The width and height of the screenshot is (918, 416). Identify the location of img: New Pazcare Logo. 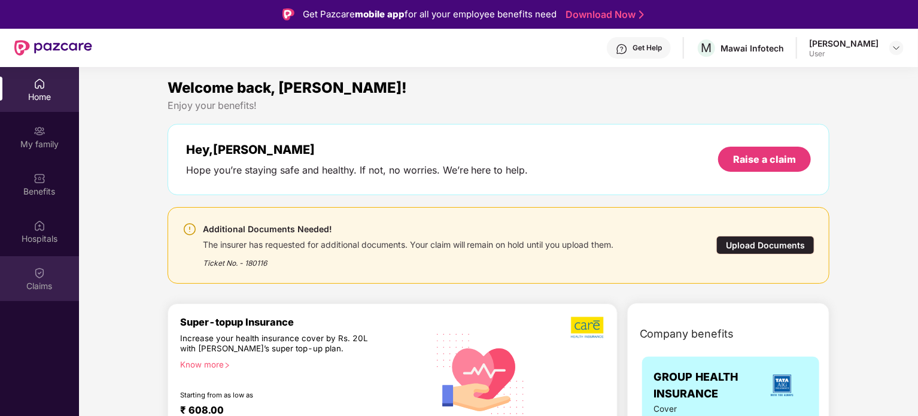
(53, 48).